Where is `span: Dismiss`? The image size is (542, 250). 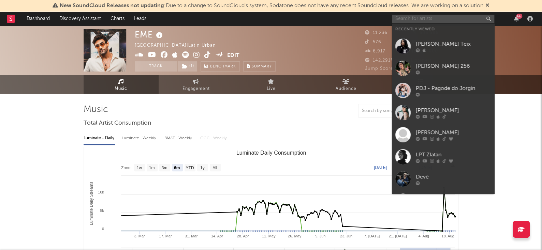 span: Dismiss is located at coordinates (487, 6).